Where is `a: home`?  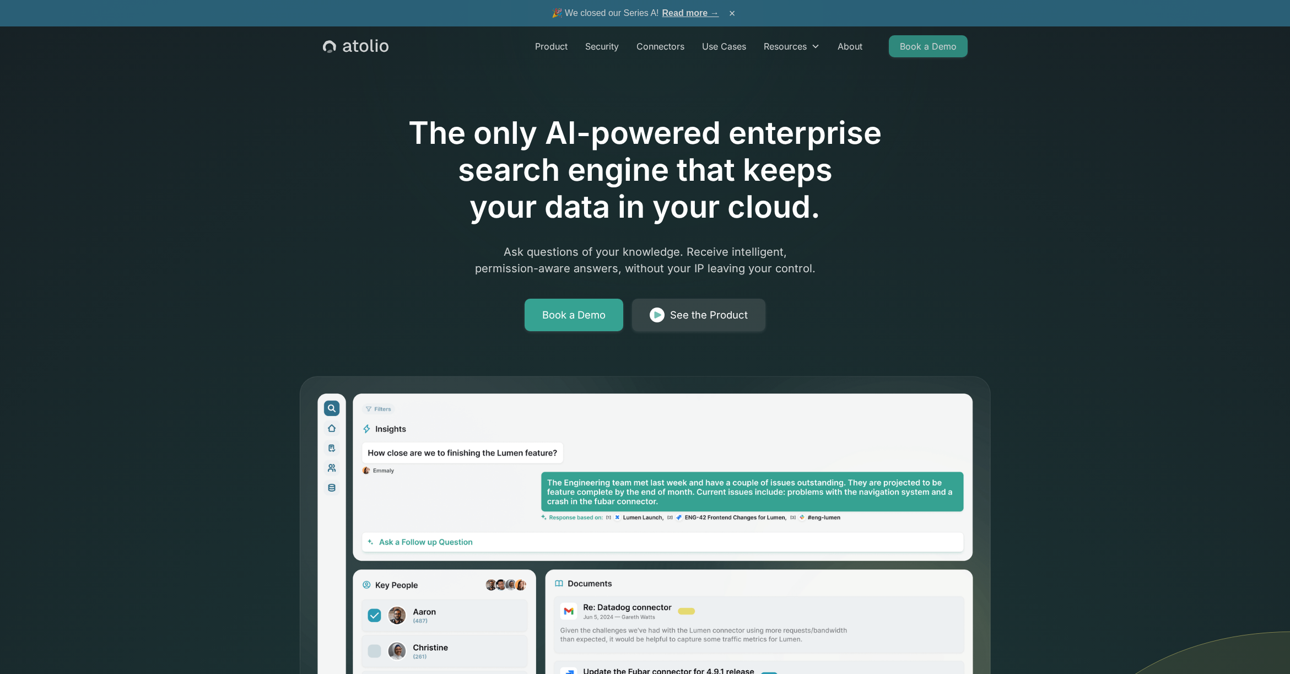 a: home is located at coordinates (355, 46).